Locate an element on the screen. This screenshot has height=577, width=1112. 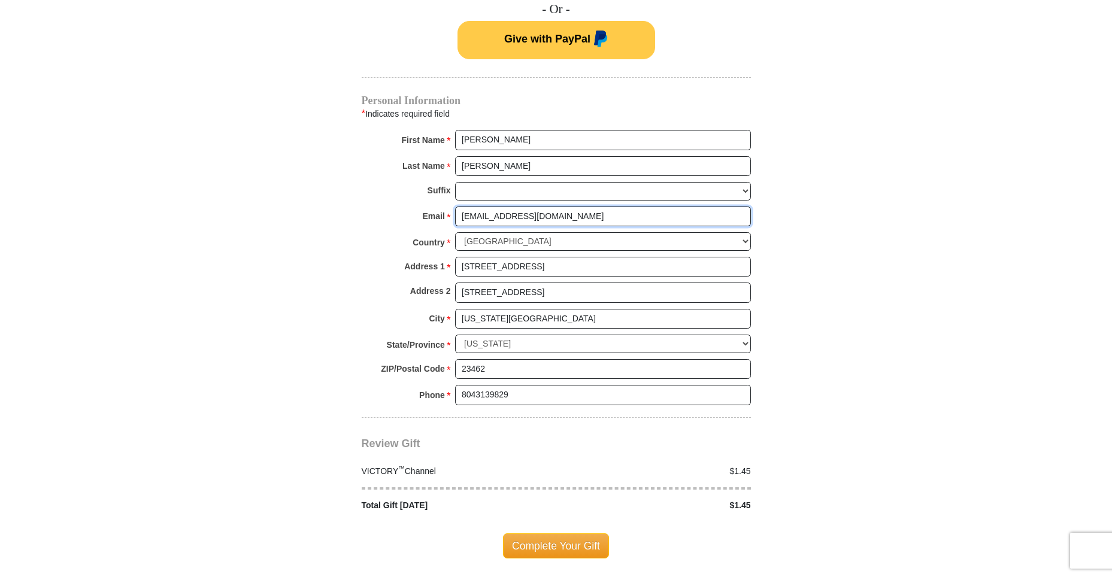
h4: Personal Information is located at coordinates (556, 101).